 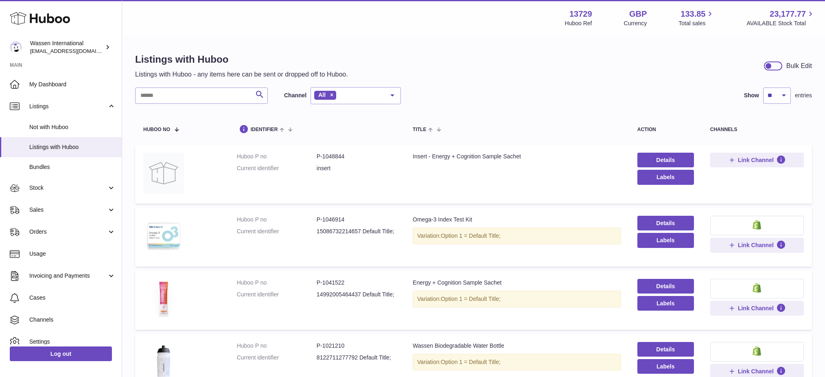 What do you see at coordinates (419, 129) in the screenshot?
I see `span: title` at bounding box center [419, 129].